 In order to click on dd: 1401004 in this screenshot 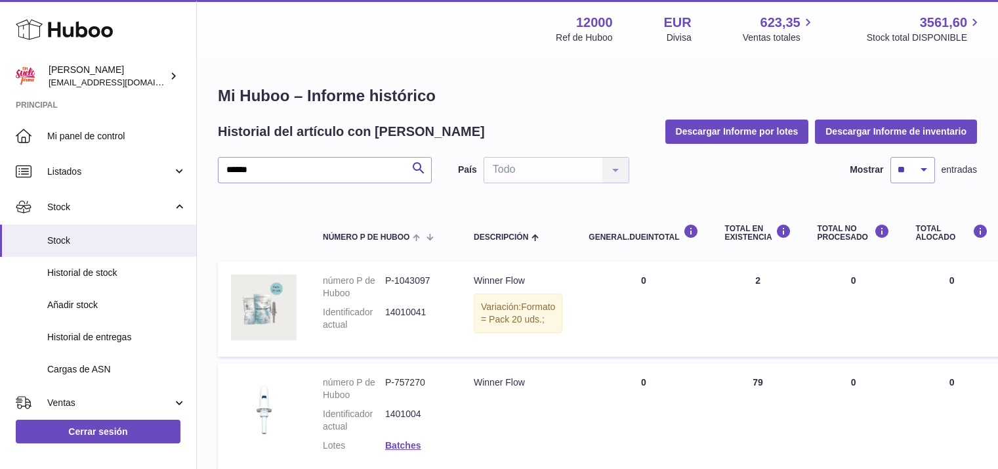, I will do `click(416, 420)`.